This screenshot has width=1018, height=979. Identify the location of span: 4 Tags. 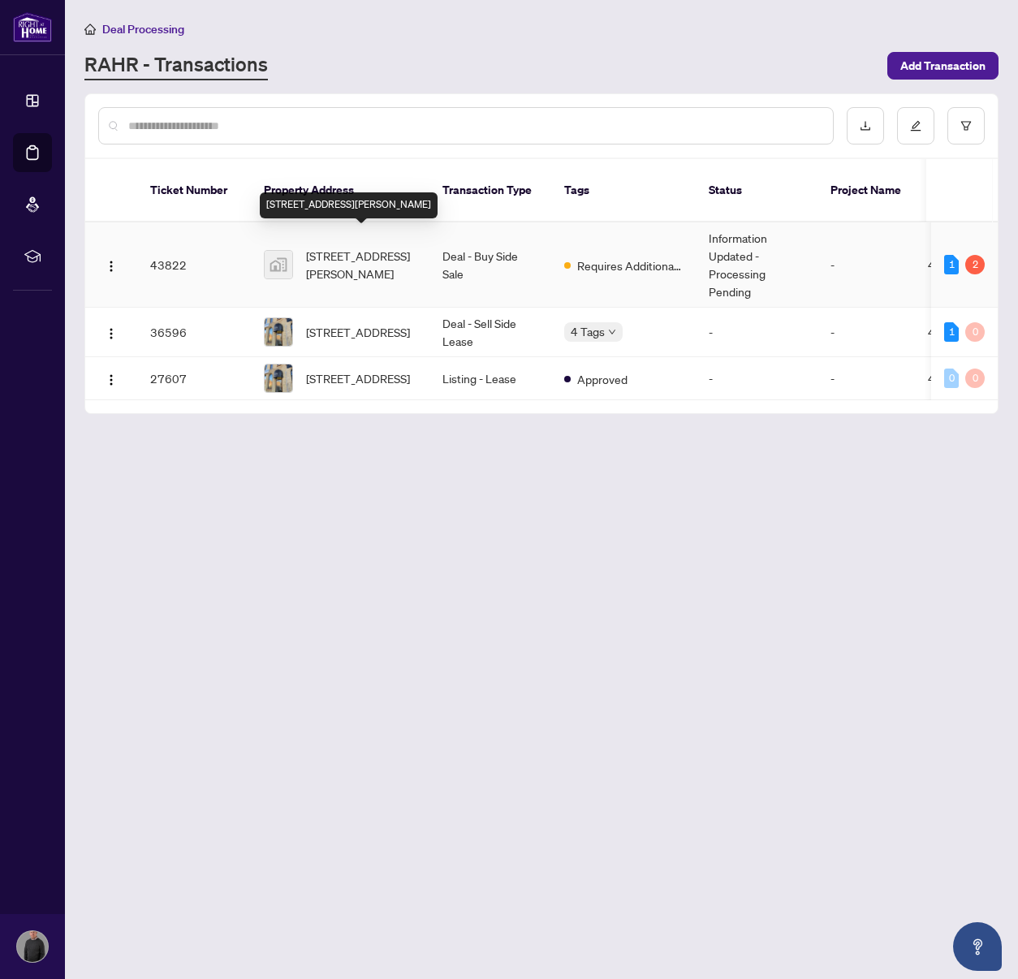
(588, 331).